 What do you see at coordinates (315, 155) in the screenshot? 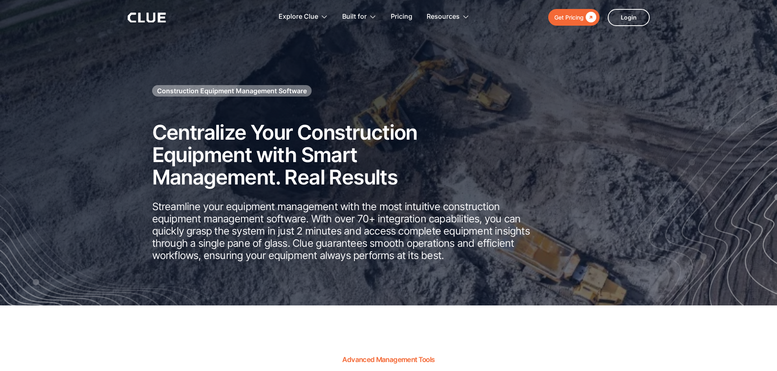
I see `h2: Centralize Your Construction Equipment with Smart Management. Real Results` at bounding box center [315, 155].